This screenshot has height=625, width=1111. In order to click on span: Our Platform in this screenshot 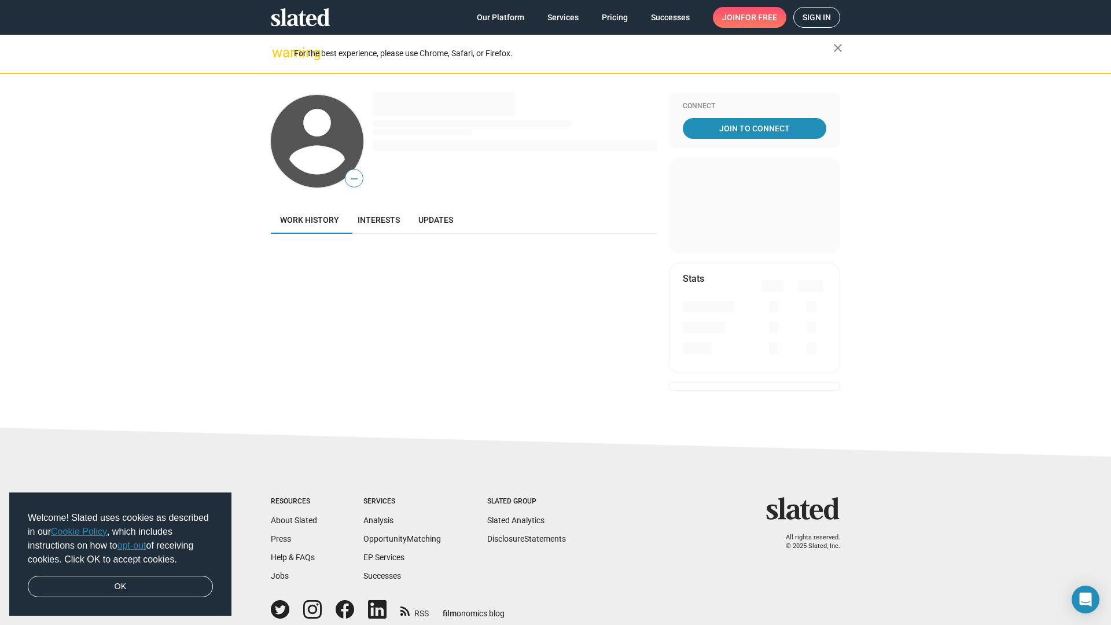, I will do `click(500, 17)`.